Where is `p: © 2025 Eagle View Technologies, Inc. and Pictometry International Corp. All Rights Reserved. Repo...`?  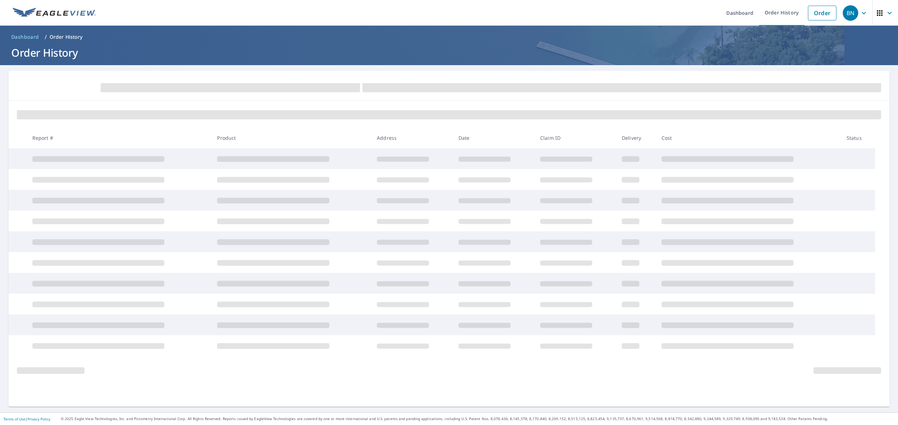 p: © 2025 Eagle View Technologies, Inc. and Pictometry International Corp. All Rights Reserved. Repo... is located at coordinates (477, 418).